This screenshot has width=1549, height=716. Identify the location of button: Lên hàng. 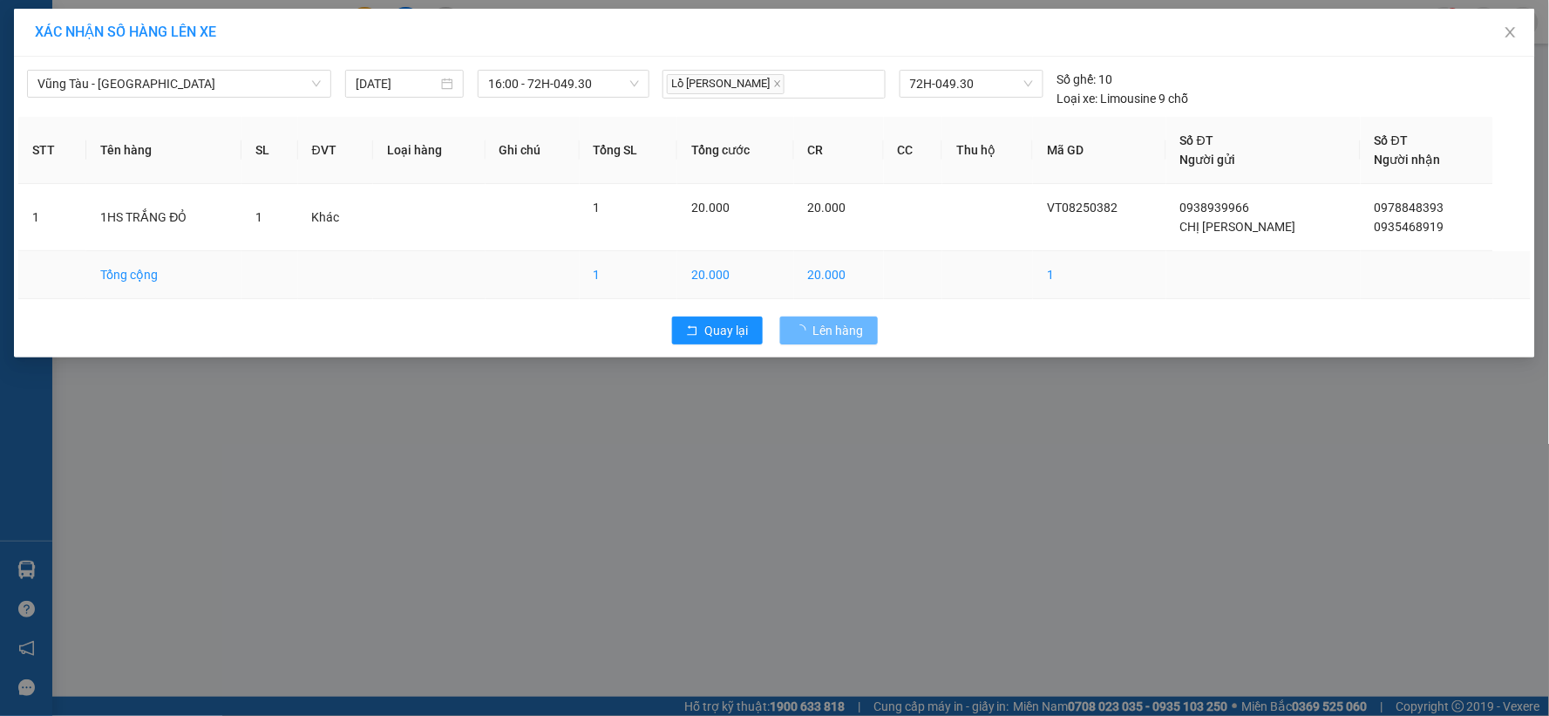
(829, 330).